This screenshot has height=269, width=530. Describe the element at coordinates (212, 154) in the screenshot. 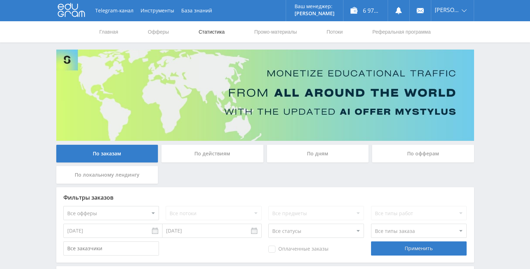

I see `div: По действиям` at that location.